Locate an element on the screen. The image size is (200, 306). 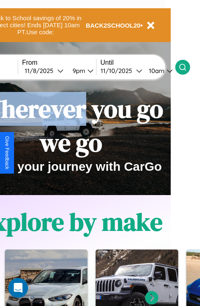
label: Until is located at coordinates (138, 63).